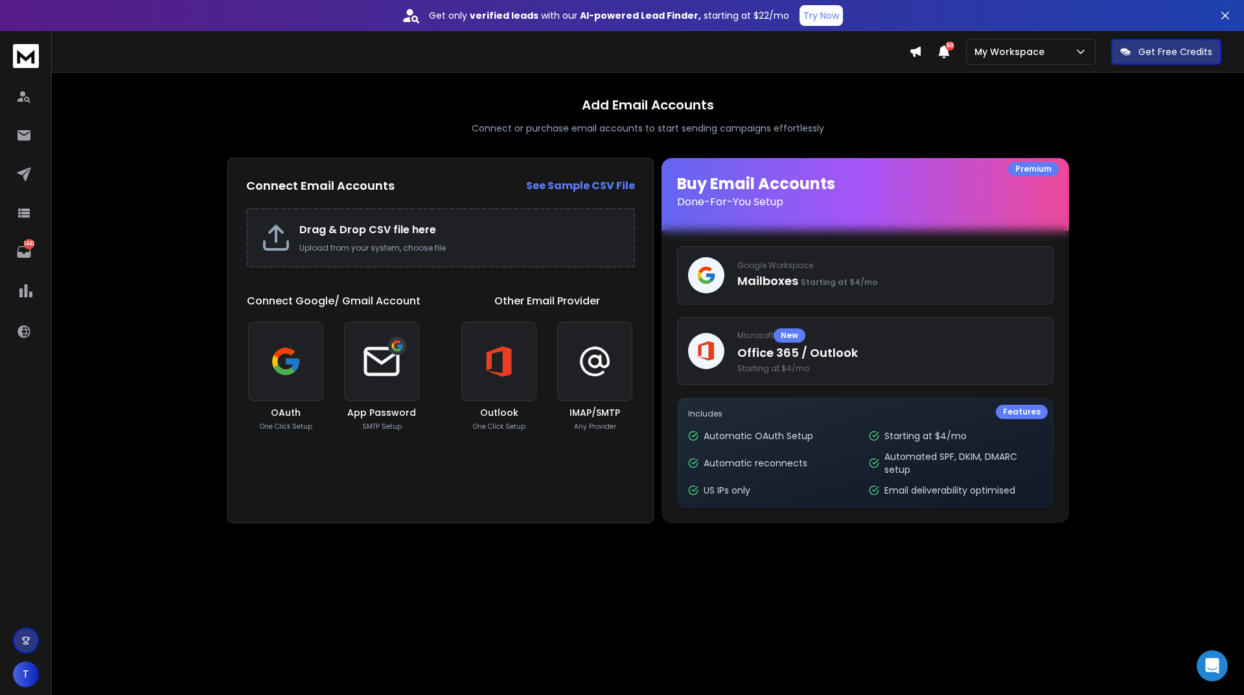  I want to click on h3: App Password, so click(382, 413).